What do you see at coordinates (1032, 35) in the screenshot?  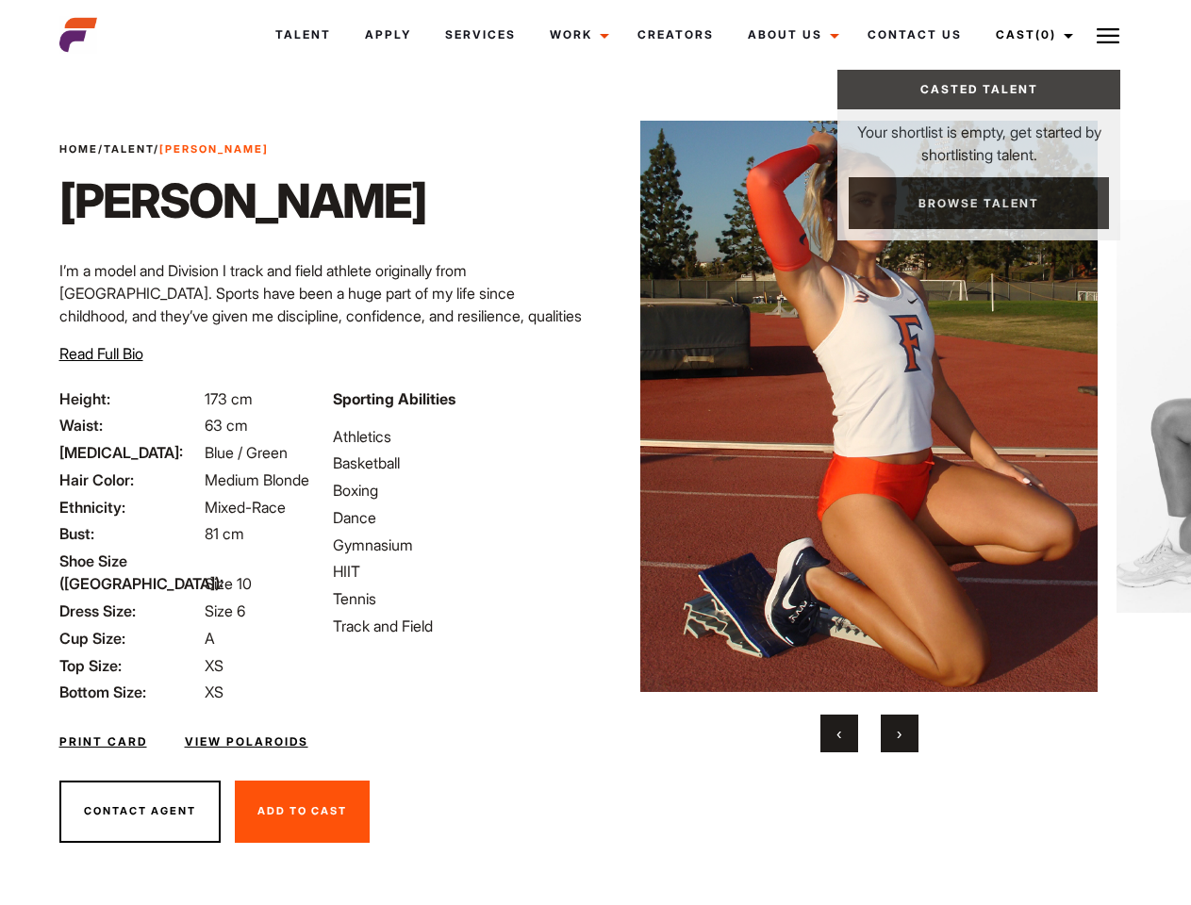 I see `a: Cast(0)` at bounding box center [1032, 35].